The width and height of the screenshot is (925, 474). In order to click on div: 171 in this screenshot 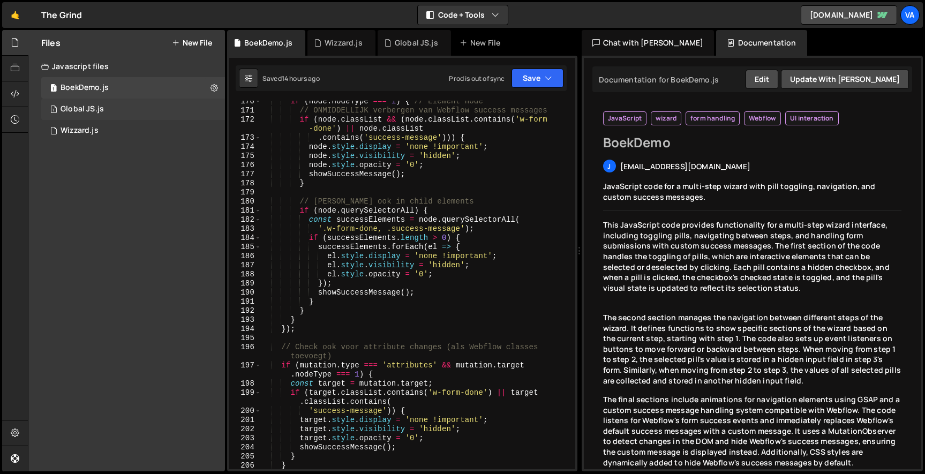, I will do `click(245, 110)`.